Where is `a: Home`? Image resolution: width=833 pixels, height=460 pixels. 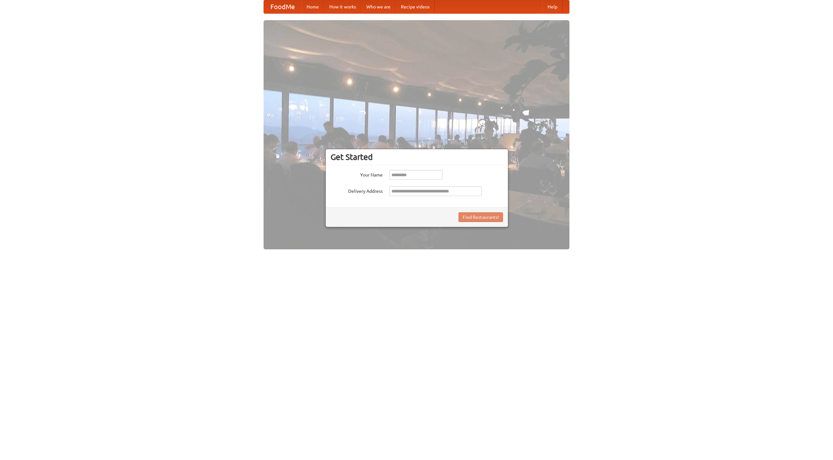 a: Home is located at coordinates (313, 7).